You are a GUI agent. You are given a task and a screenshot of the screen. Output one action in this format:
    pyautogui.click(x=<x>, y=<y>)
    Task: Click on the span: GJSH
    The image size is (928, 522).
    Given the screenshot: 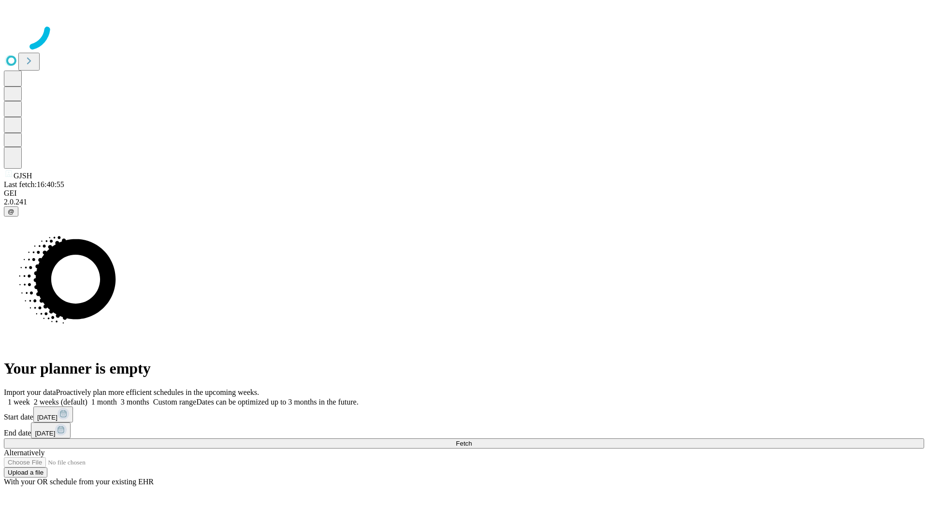 What is the action you would take?
    pyautogui.click(x=23, y=175)
    